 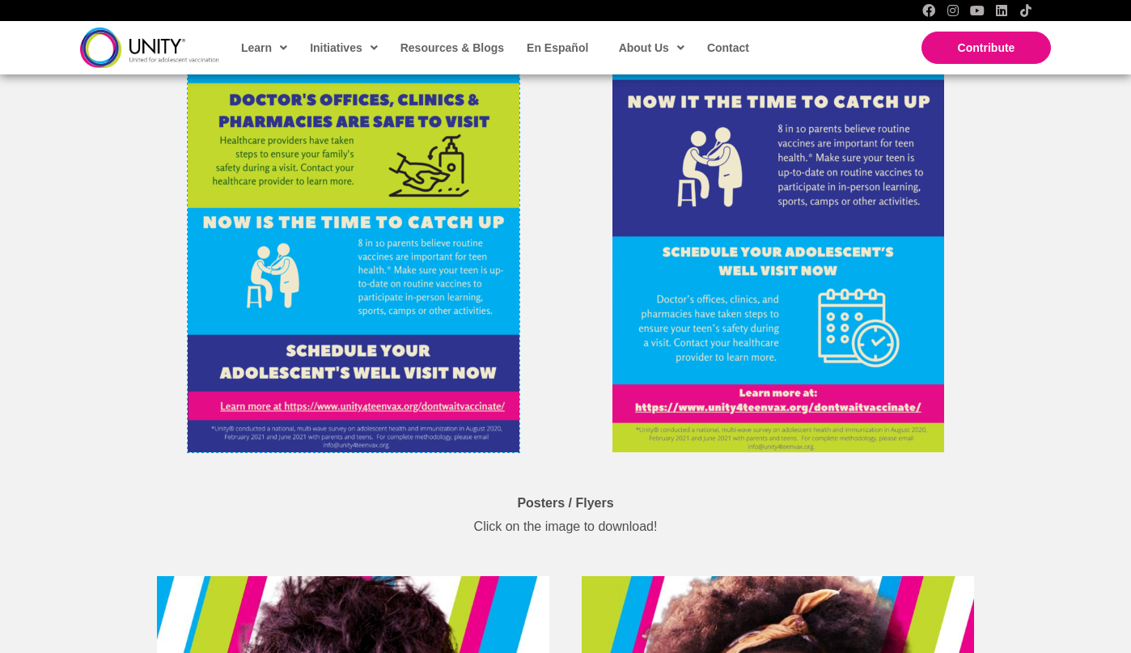 I want to click on span: En Español, so click(x=558, y=48).